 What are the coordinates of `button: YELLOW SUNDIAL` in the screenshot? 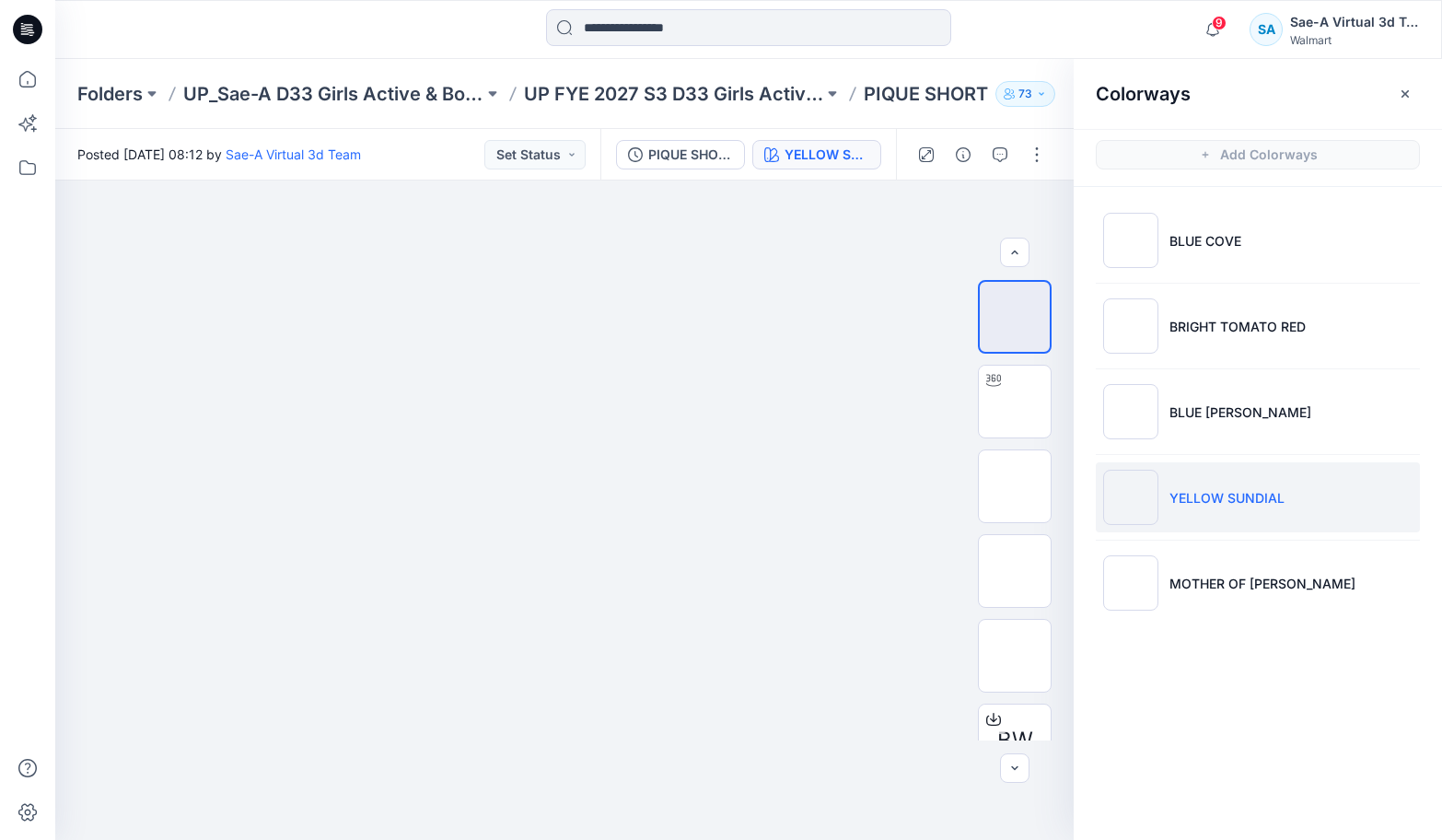 It's located at (817, 154).